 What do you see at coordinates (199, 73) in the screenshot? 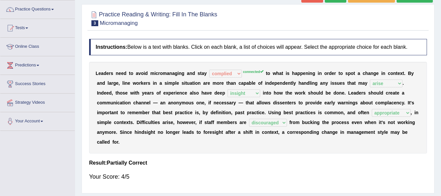
I see `b: s` at bounding box center [199, 73].